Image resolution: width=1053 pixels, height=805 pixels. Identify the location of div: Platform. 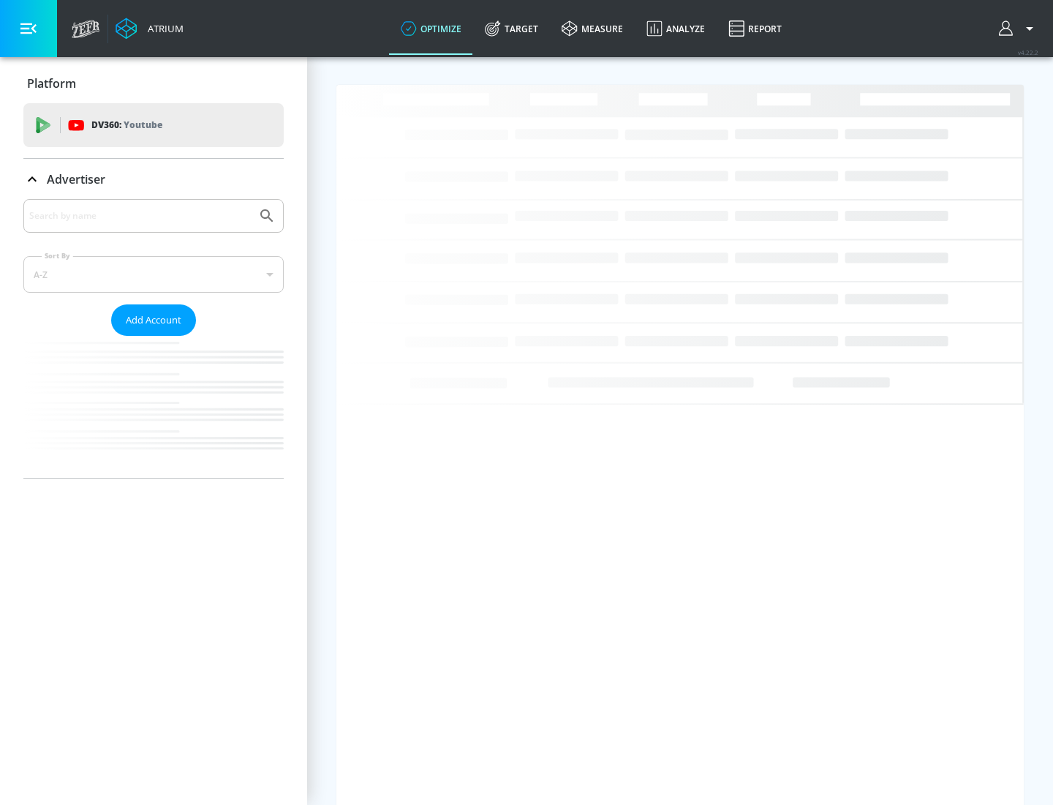
(154, 83).